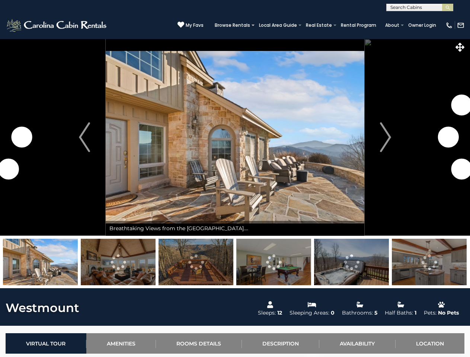 This screenshot has width=470, height=357. I want to click on img: 165554809, so click(196, 262).